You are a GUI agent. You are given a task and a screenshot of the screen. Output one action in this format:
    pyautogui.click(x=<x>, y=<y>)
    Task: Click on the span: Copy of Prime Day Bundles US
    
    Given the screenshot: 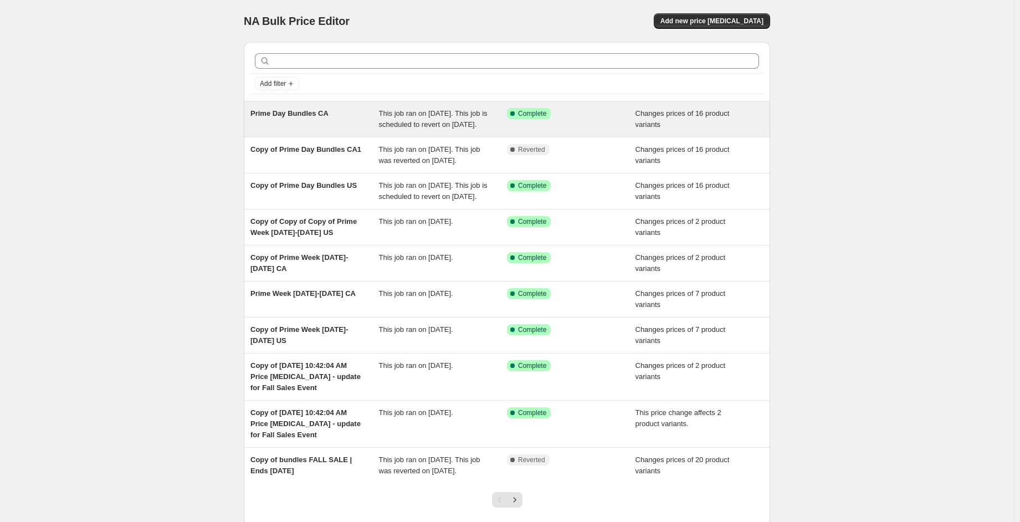 What is the action you would take?
    pyautogui.click(x=304, y=185)
    